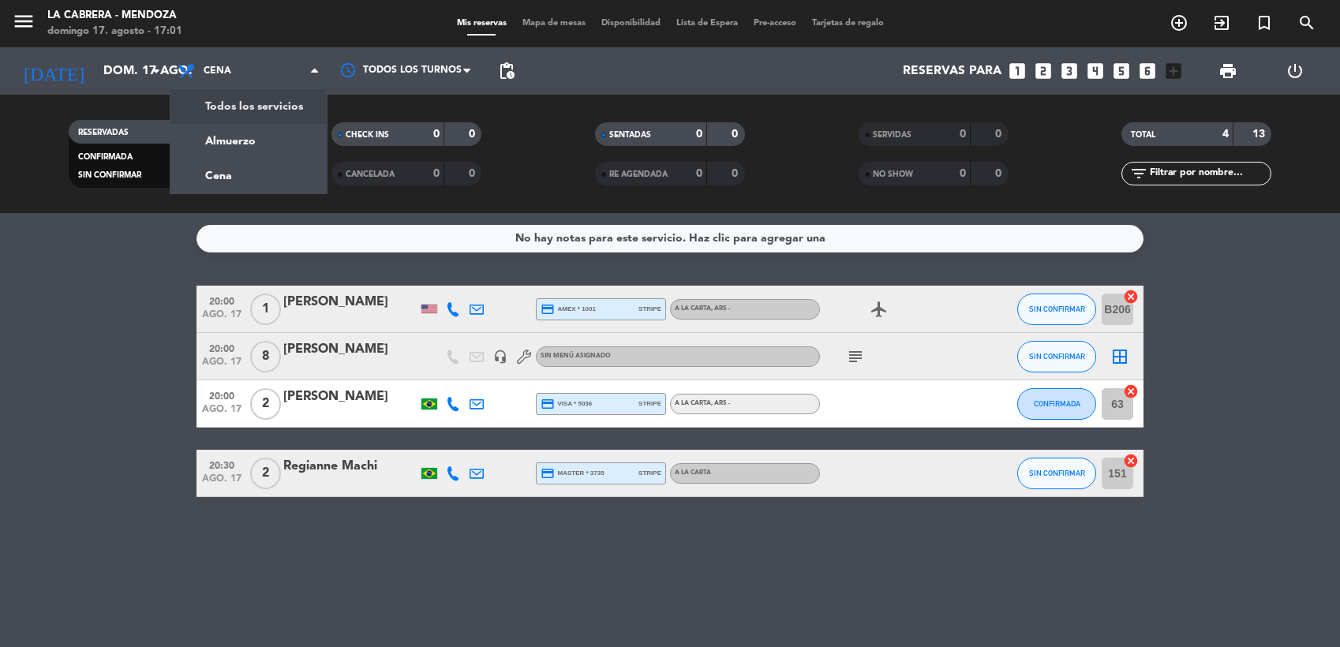  What do you see at coordinates (1043, 71) in the screenshot?
I see `i: looks_two` at bounding box center [1043, 71].